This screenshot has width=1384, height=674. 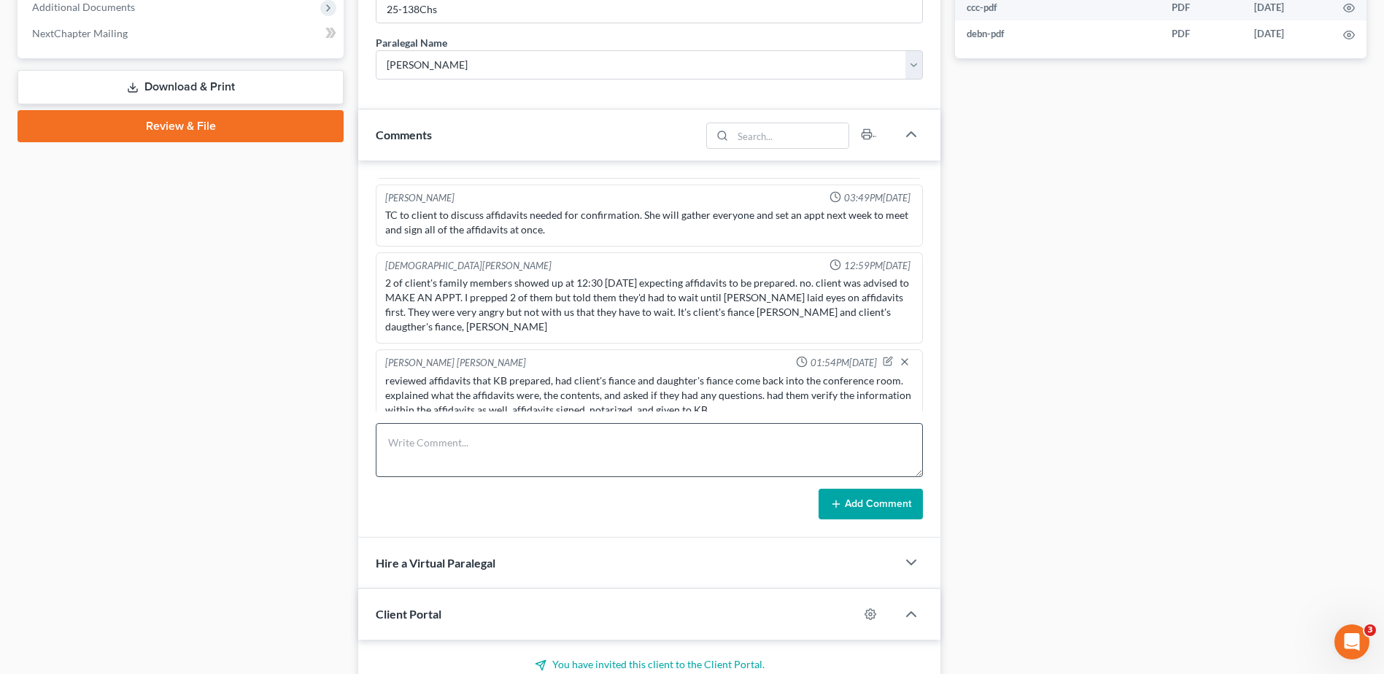 I want to click on button: Add Comment, so click(x=870, y=504).